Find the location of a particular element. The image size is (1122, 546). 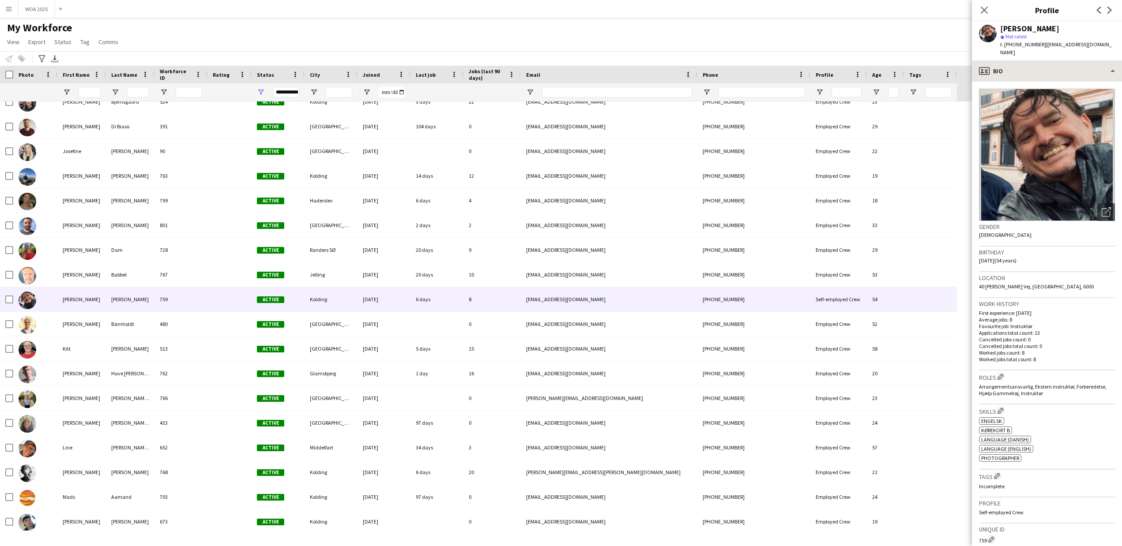

div: Josefine is located at coordinates (82, 151).